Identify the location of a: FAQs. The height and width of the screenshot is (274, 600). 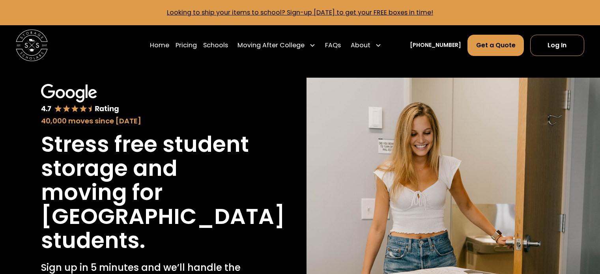
(333, 45).